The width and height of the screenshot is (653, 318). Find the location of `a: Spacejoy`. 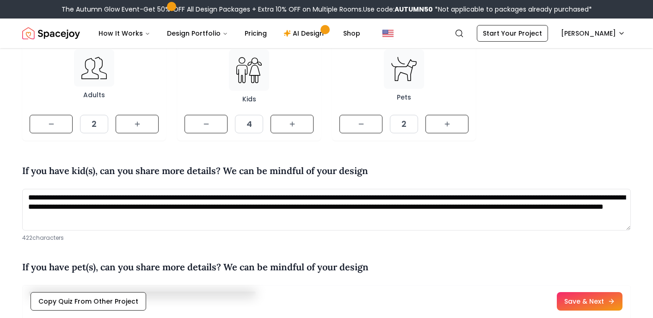

a: Spacejoy is located at coordinates (51, 33).